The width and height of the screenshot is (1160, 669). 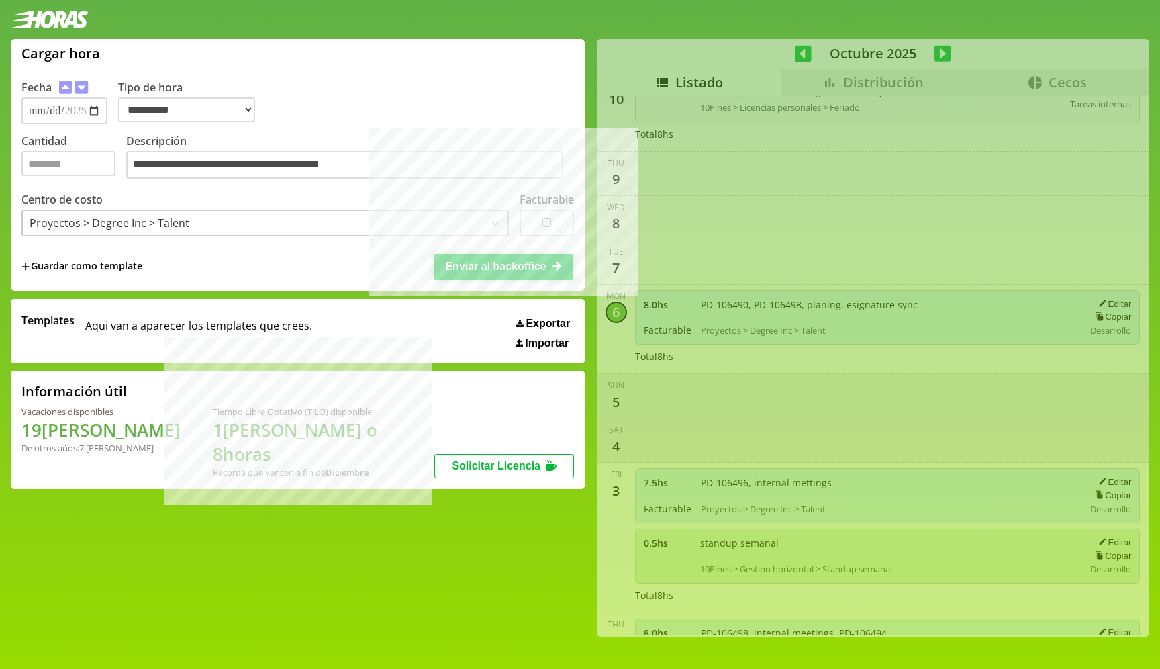 What do you see at coordinates (324, 412) in the screenshot?
I see `div: Tiempo Libre Optativo (TiLO) disponible` at bounding box center [324, 412].